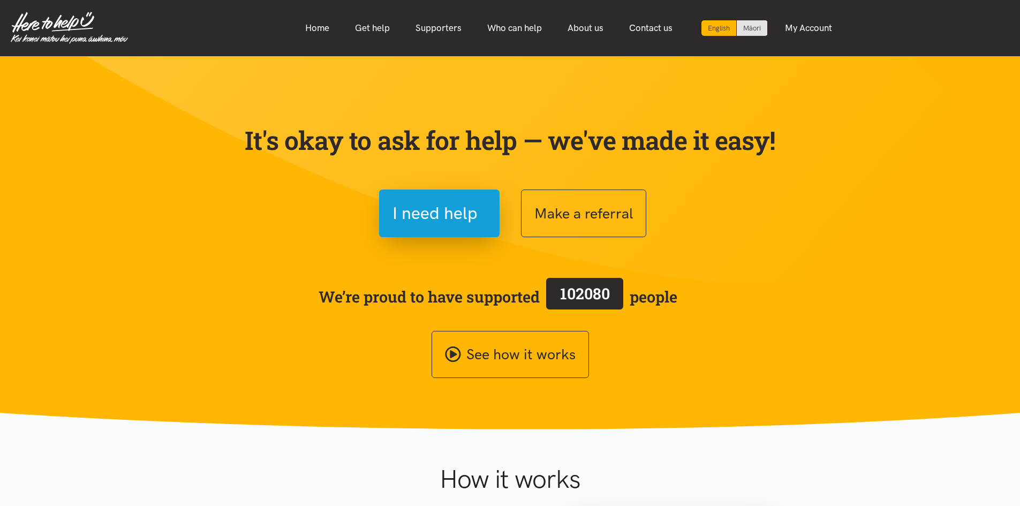 The width and height of the screenshot is (1020, 506). I want to click on a: 102080, so click(585, 297).